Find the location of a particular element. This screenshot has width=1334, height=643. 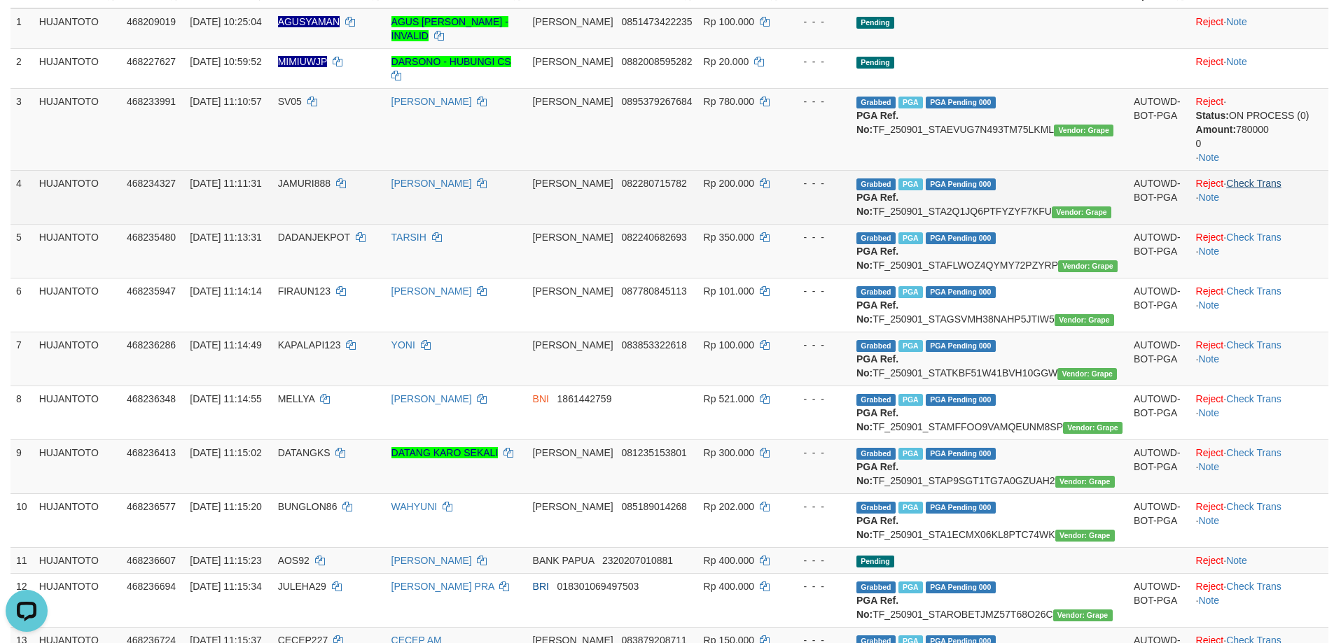

span: JULEHA29 is located at coordinates (302, 587).